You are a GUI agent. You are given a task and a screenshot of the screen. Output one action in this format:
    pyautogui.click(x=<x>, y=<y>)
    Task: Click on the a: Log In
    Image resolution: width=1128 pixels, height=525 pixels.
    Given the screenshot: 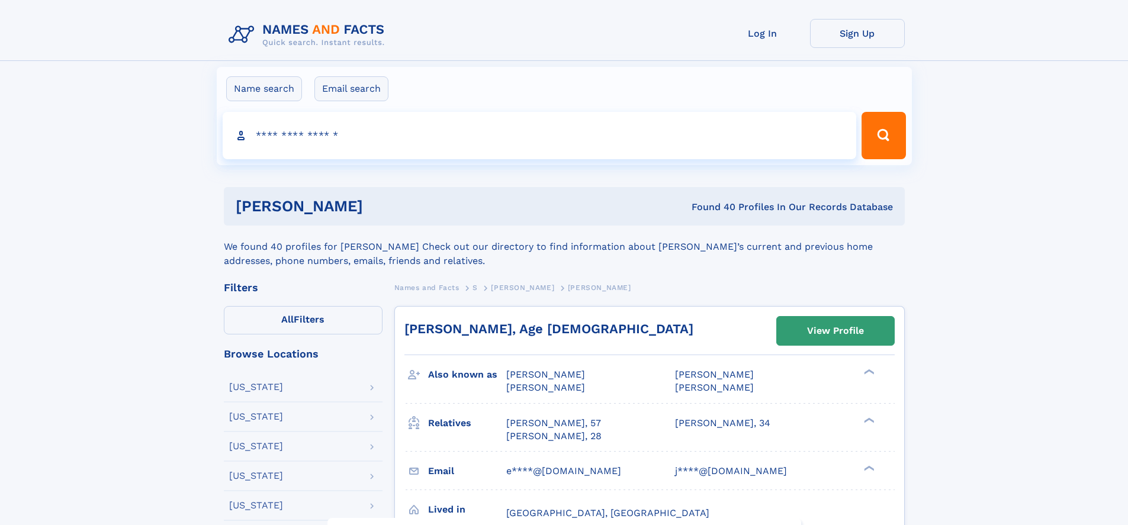 What is the action you would take?
    pyautogui.click(x=763, y=33)
    